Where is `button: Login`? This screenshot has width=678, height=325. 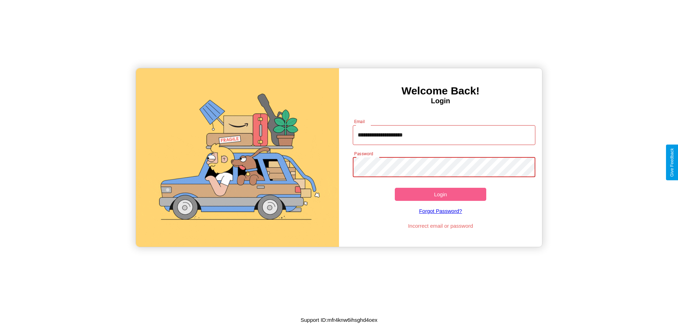 button: Login is located at coordinates (440, 194).